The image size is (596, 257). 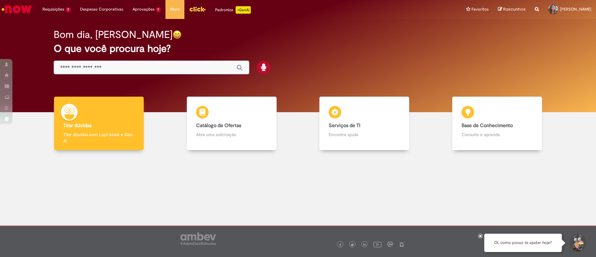 I want to click on h2: O que você procura hoje?, so click(x=298, y=48).